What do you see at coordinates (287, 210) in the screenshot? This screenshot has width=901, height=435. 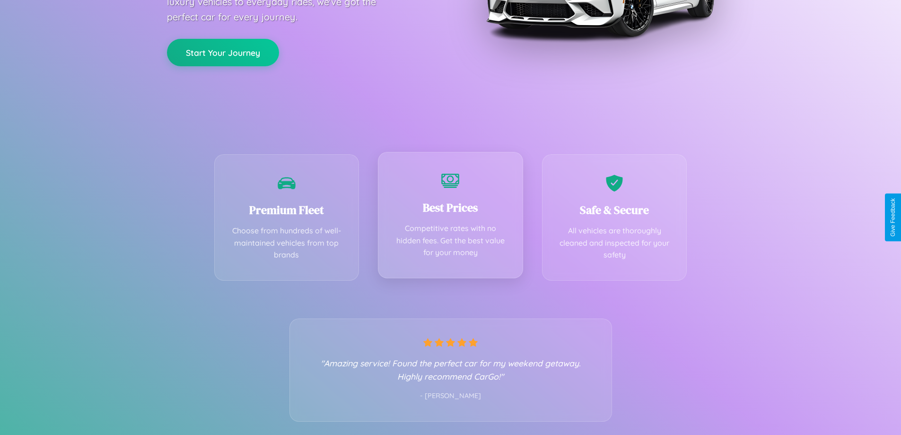 I see `h3: Premium Fleet` at bounding box center [287, 210].